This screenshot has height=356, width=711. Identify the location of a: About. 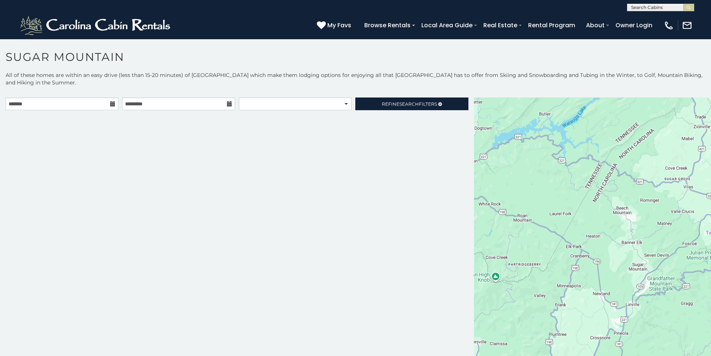
(595, 25).